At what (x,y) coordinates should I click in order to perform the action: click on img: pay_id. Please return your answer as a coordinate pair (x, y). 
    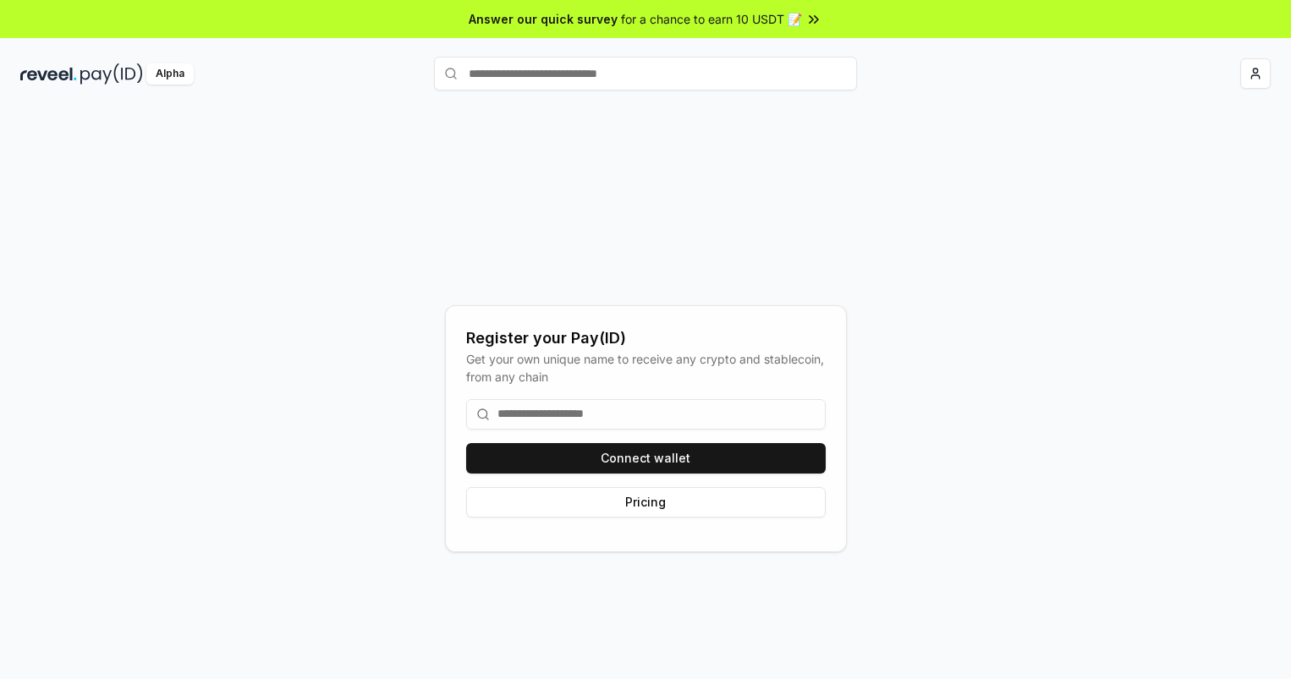
    Looking at the image, I should click on (112, 74).